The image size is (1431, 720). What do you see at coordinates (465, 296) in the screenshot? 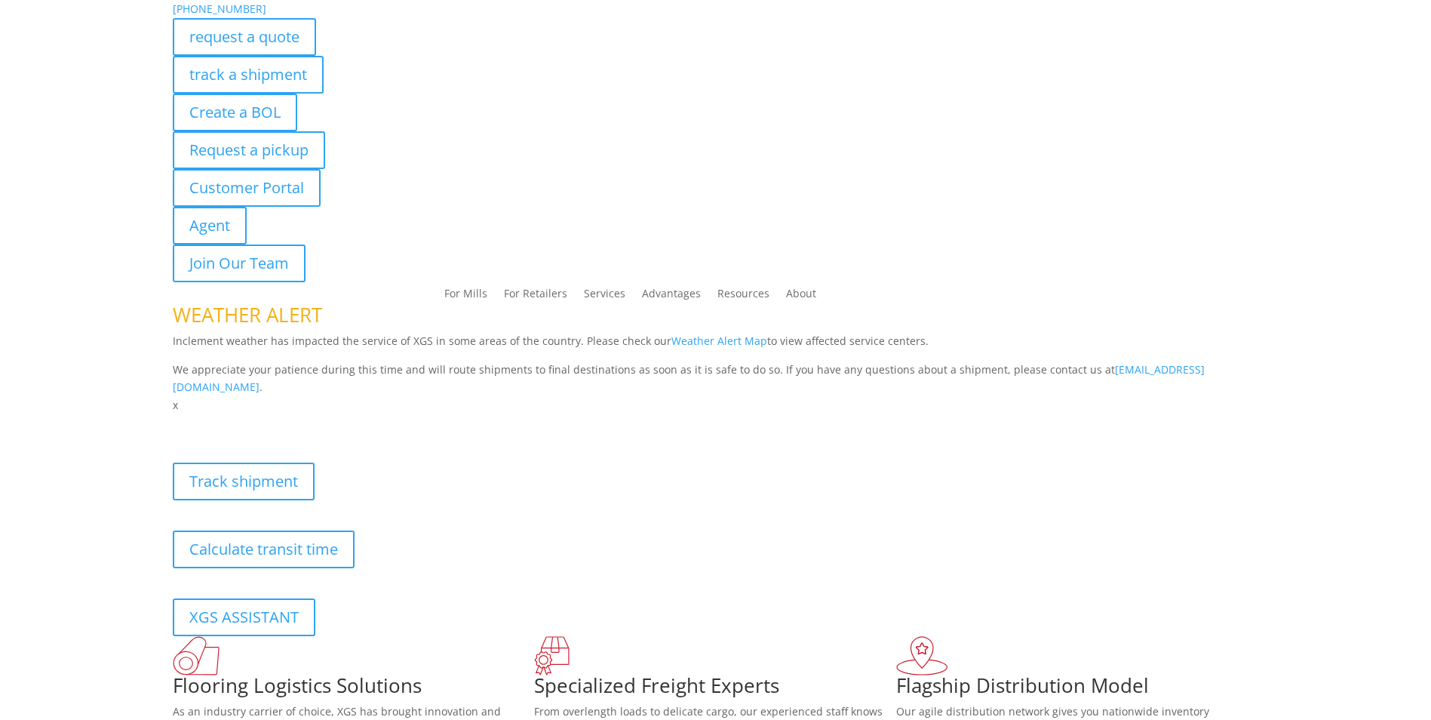
I see `a: For Mills` at bounding box center [465, 296].